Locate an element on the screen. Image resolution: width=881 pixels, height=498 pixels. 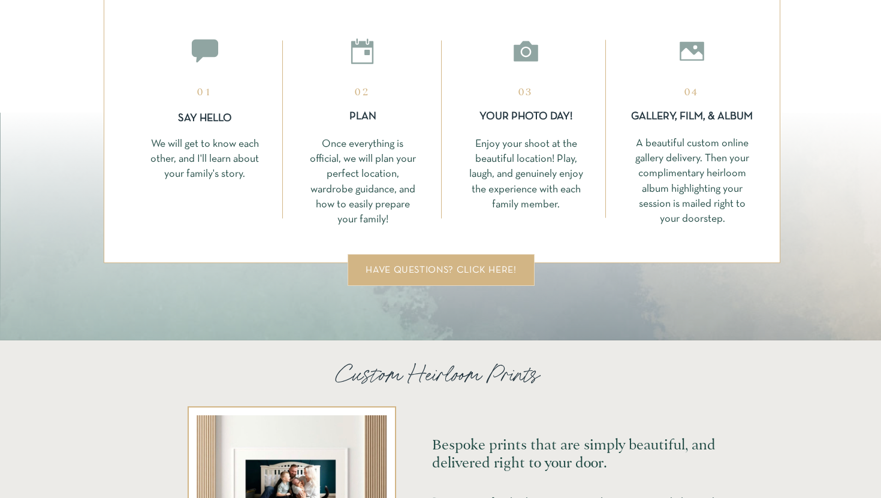
b: SAY HELLO is located at coordinates (205, 118).